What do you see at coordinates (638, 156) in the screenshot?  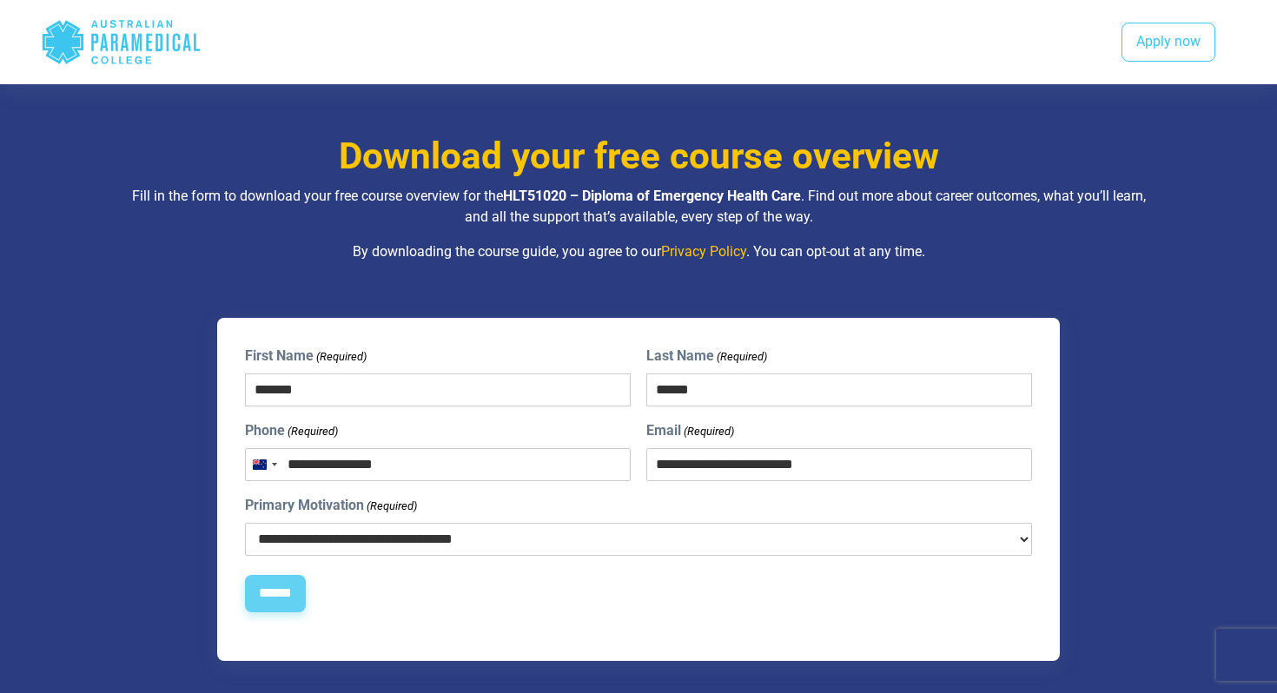 I see `h3: Download your free course overview` at bounding box center [638, 156].